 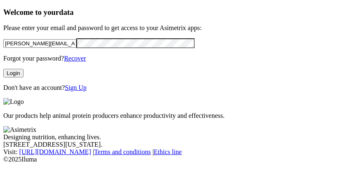 What do you see at coordinates (176, 137) in the screenshot?
I see `div: Designing nutrition, enhancing lives.` at bounding box center [176, 137].